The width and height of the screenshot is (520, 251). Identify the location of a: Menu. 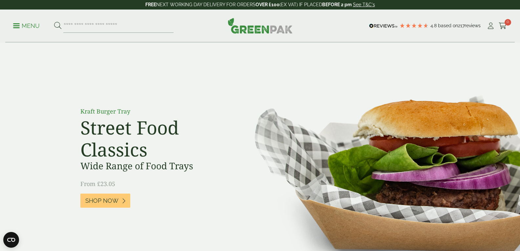
(26, 25).